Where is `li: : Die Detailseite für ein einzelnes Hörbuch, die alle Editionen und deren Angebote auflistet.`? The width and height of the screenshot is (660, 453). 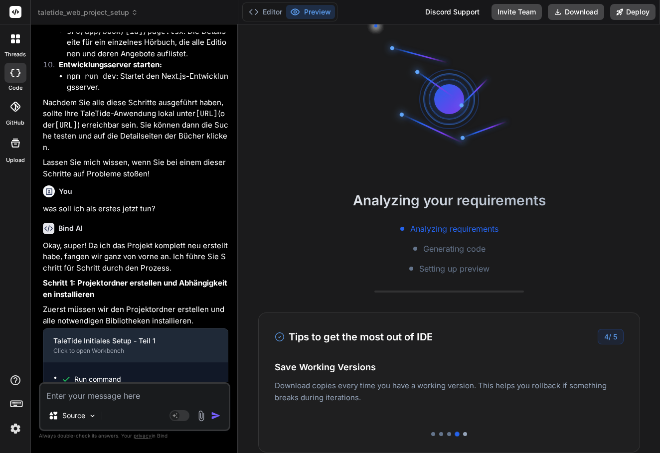
li: : Die Detailseite für ein einzelnes Hörbuch, die alle Editionen und deren Angebote auflistet. is located at coordinates (148, 43).